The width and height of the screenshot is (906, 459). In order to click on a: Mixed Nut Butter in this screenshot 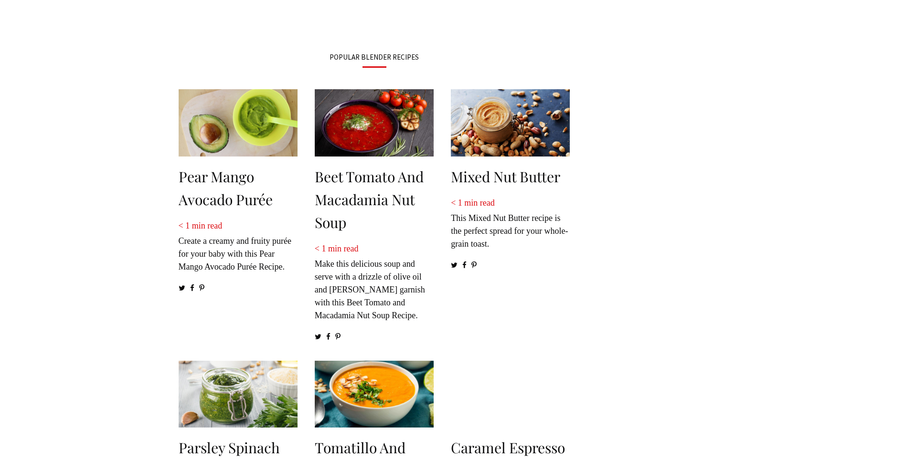, I will do `click(505, 177)`.